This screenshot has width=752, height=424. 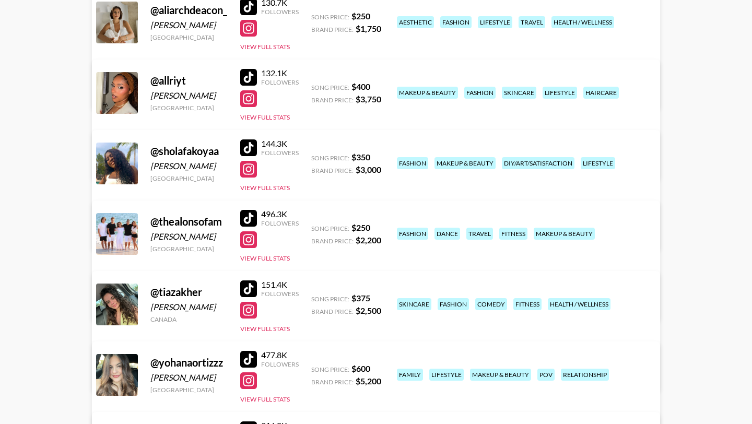 I want to click on div: comedy, so click(x=491, y=304).